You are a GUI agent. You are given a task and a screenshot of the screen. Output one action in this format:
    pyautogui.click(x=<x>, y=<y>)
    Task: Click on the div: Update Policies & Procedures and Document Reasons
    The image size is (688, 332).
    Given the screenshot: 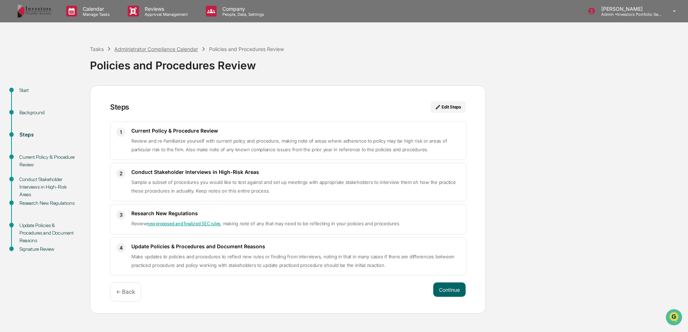 What is the action you would take?
    pyautogui.click(x=49, y=233)
    